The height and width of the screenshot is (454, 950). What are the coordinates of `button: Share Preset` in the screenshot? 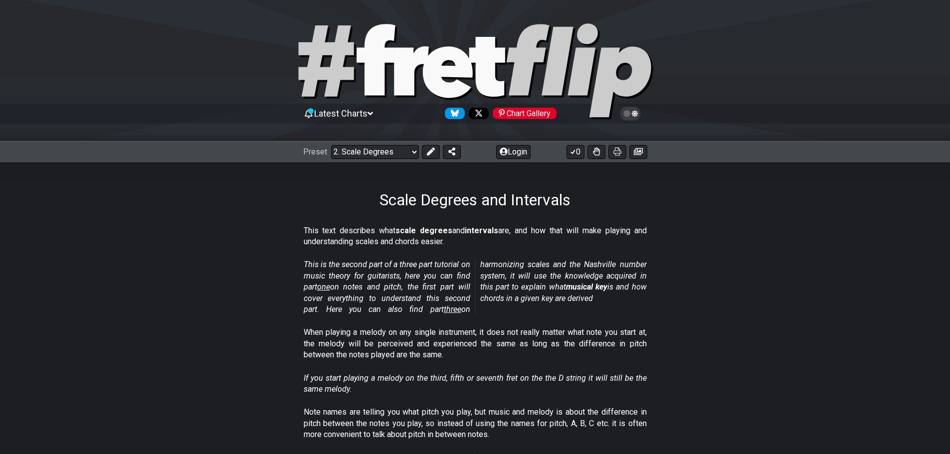 It's located at (452, 152).